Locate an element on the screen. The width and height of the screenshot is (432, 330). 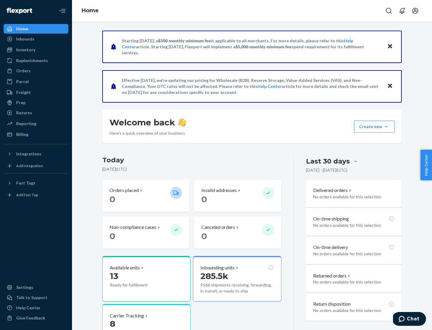
button: Give Feedback is located at coordinates (36, 318).